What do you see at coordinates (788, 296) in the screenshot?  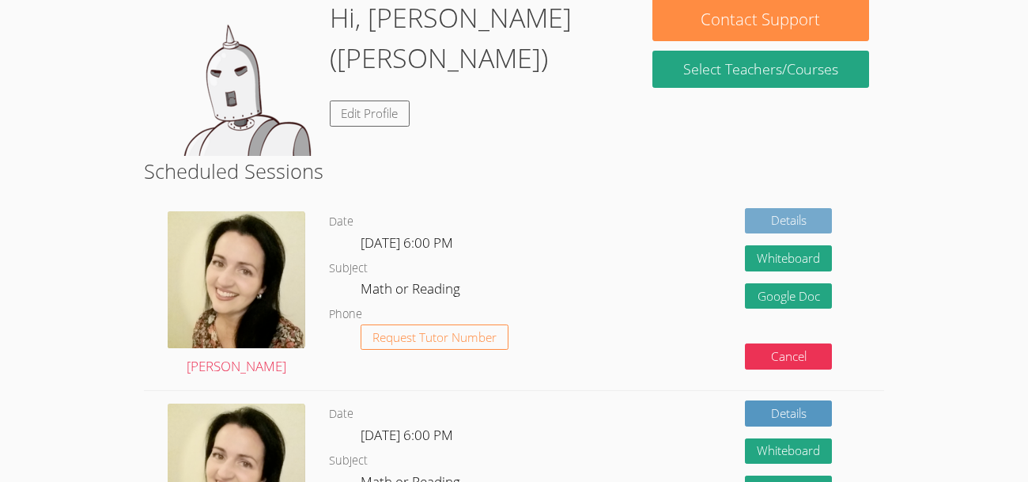 I see `a: Google Doc` at bounding box center [788, 296].